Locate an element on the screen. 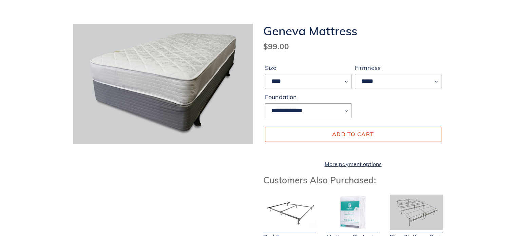 The image size is (516, 236). img: Mattress Protector is located at coordinates (353, 212).